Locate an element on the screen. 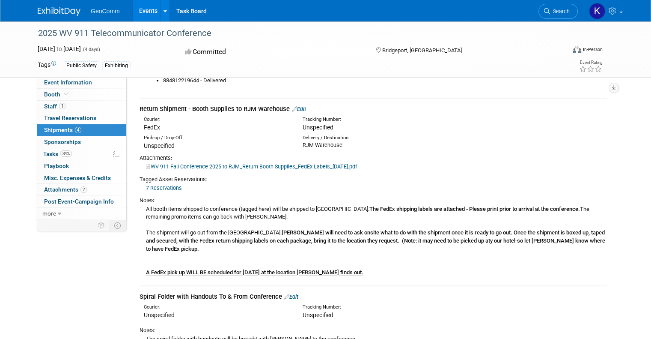  a: Search is located at coordinates (558, 11).